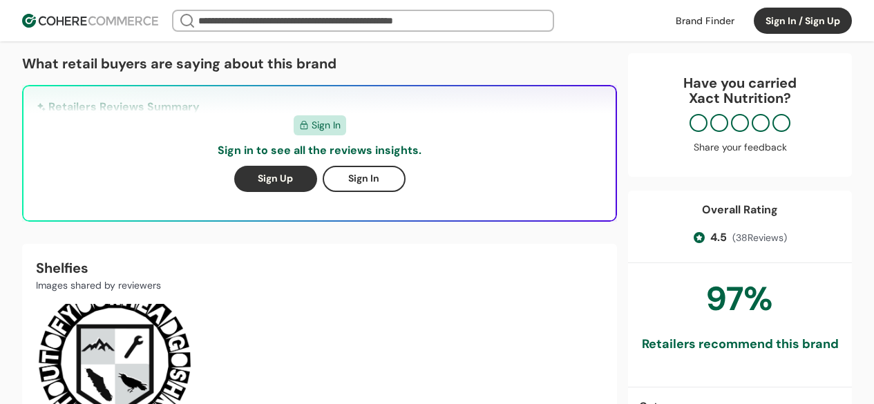 Image resolution: width=874 pixels, height=404 pixels. What do you see at coordinates (276, 179) in the screenshot?
I see `button: Sign Up` at bounding box center [276, 179].